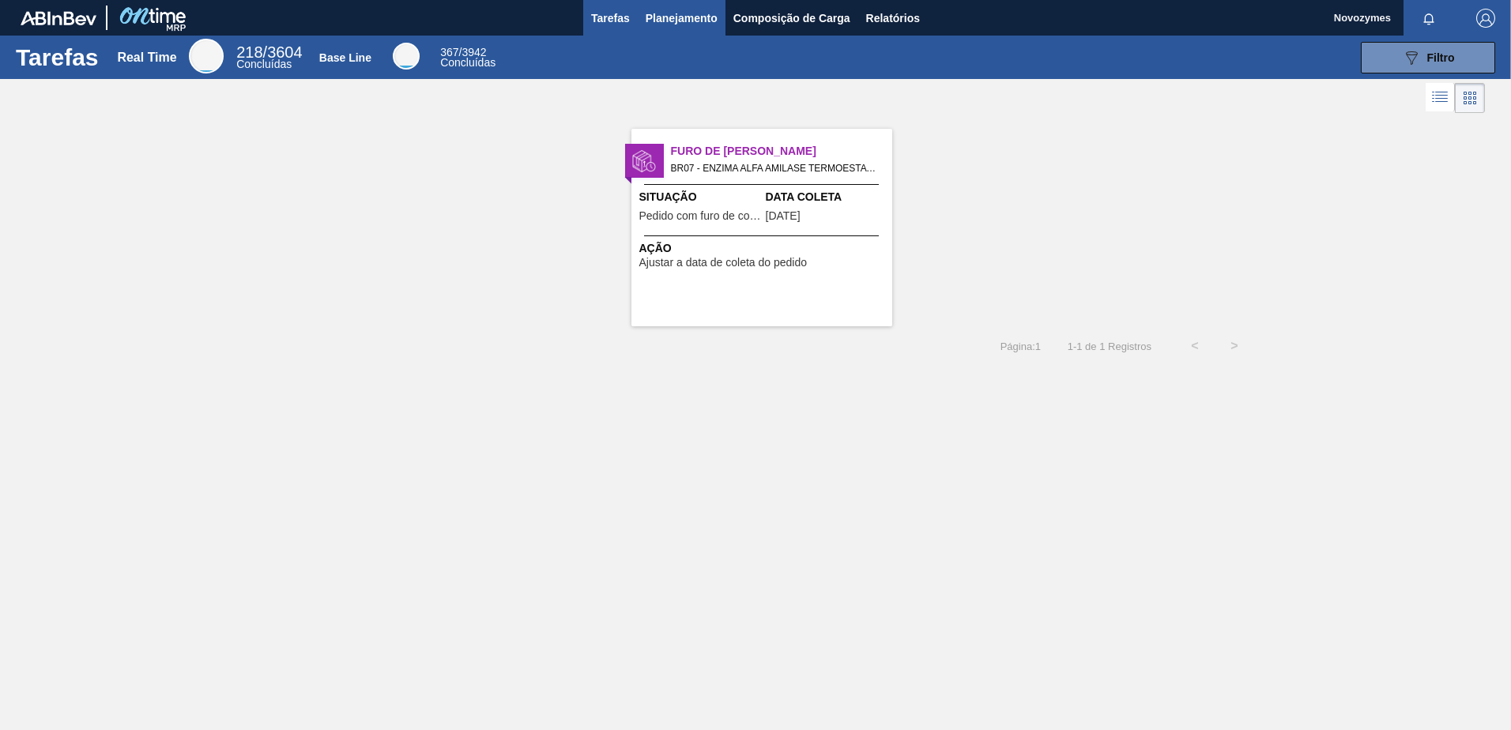 The image size is (1511, 730). I want to click on span: Pedido com furo de coleta, so click(700, 216).